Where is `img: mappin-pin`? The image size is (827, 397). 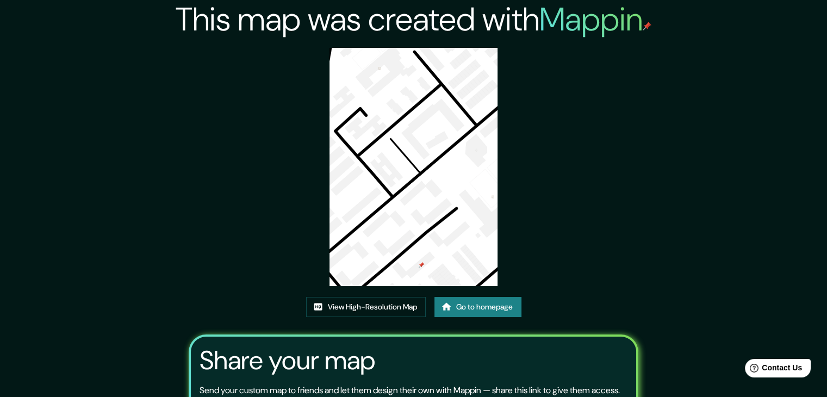 img: mappin-pin is located at coordinates (647, 26).